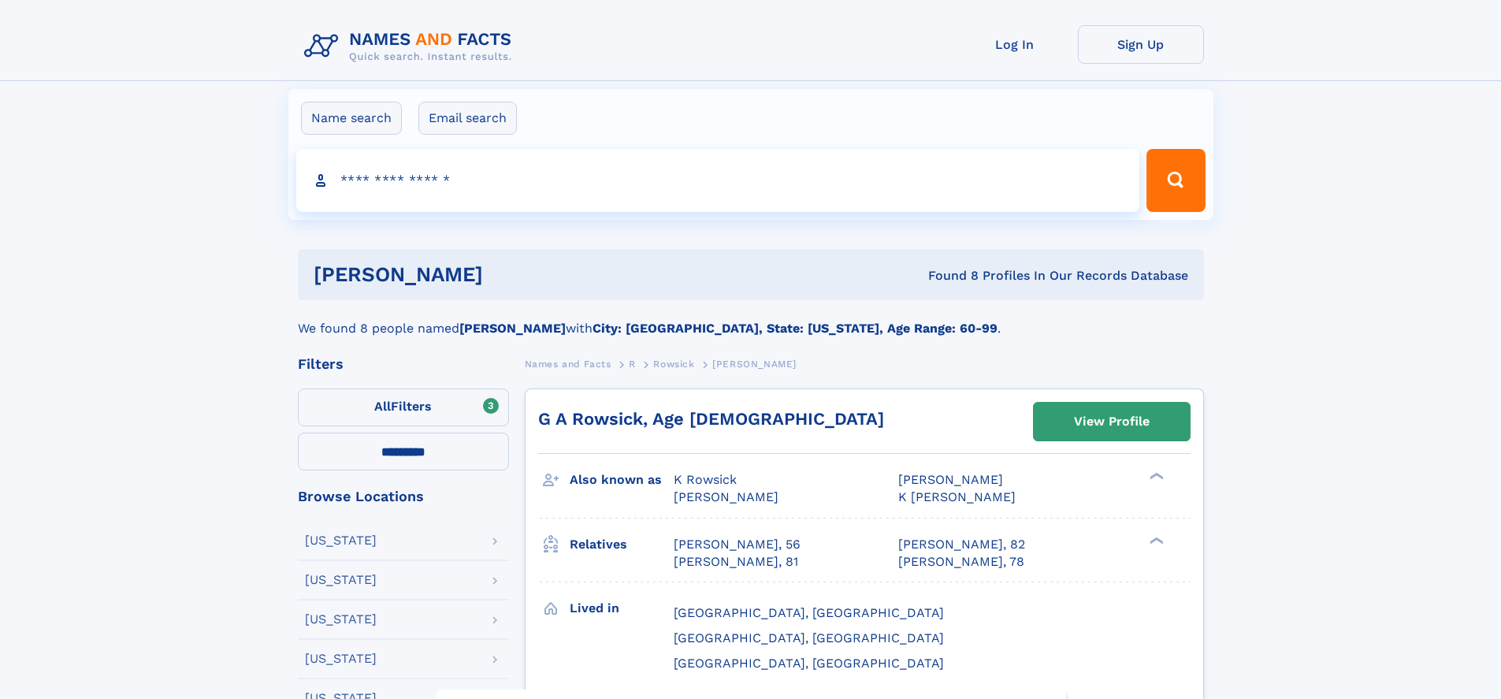 The height and width of the screenshot is (699, 1501). I want to click on a: View Profile, so click(1112, 422).